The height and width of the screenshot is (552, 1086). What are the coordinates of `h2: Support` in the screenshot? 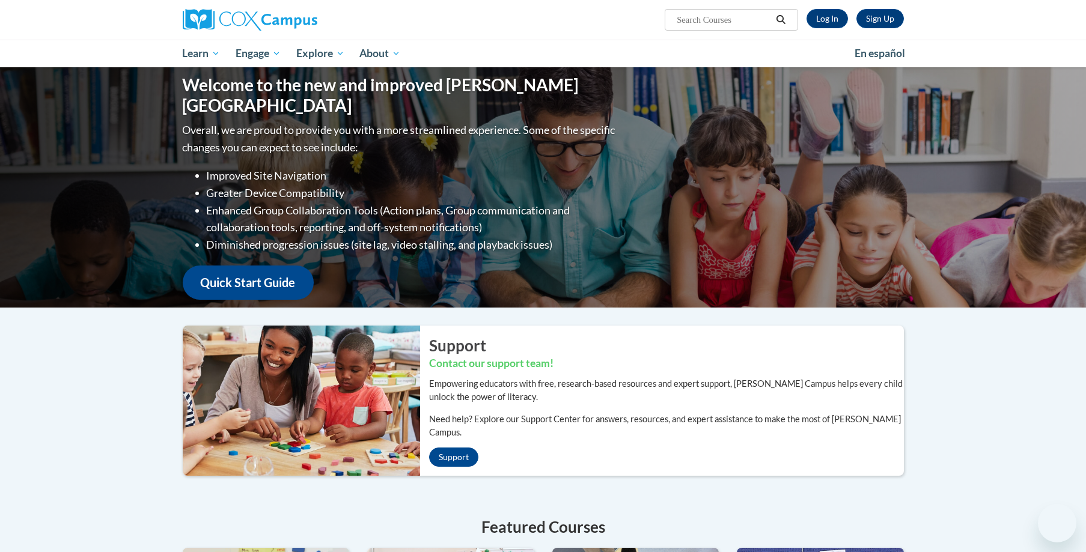 It's located at (667, 346).